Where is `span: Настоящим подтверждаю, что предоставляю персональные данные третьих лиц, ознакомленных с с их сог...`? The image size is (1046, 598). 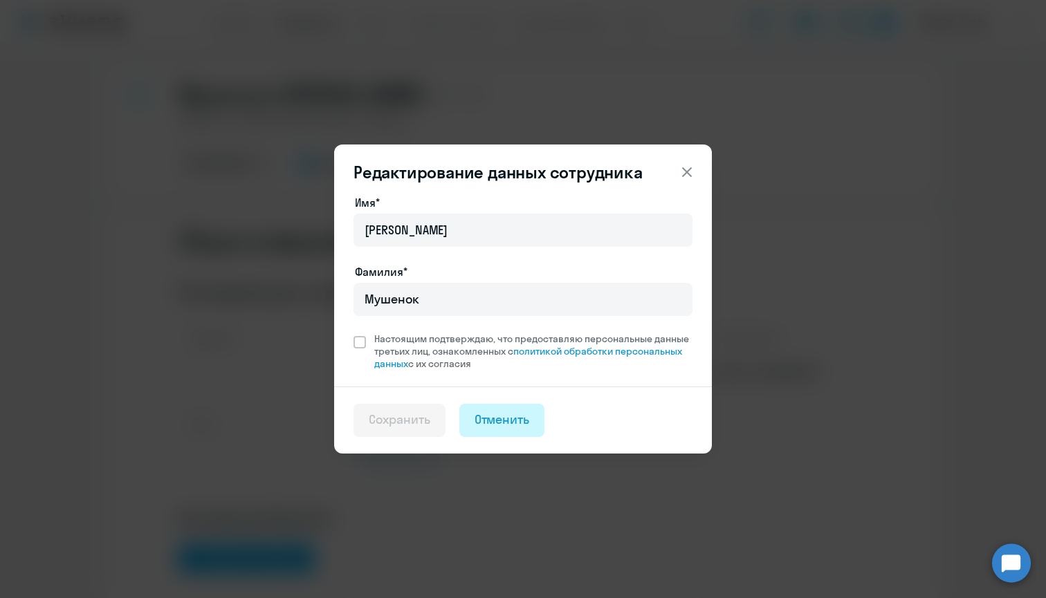 span: Настоящим подтверждаю, что предоставляю персональные данные третьих лиц, ознакомленных с с их сог... is located at coordinates (533, 351).